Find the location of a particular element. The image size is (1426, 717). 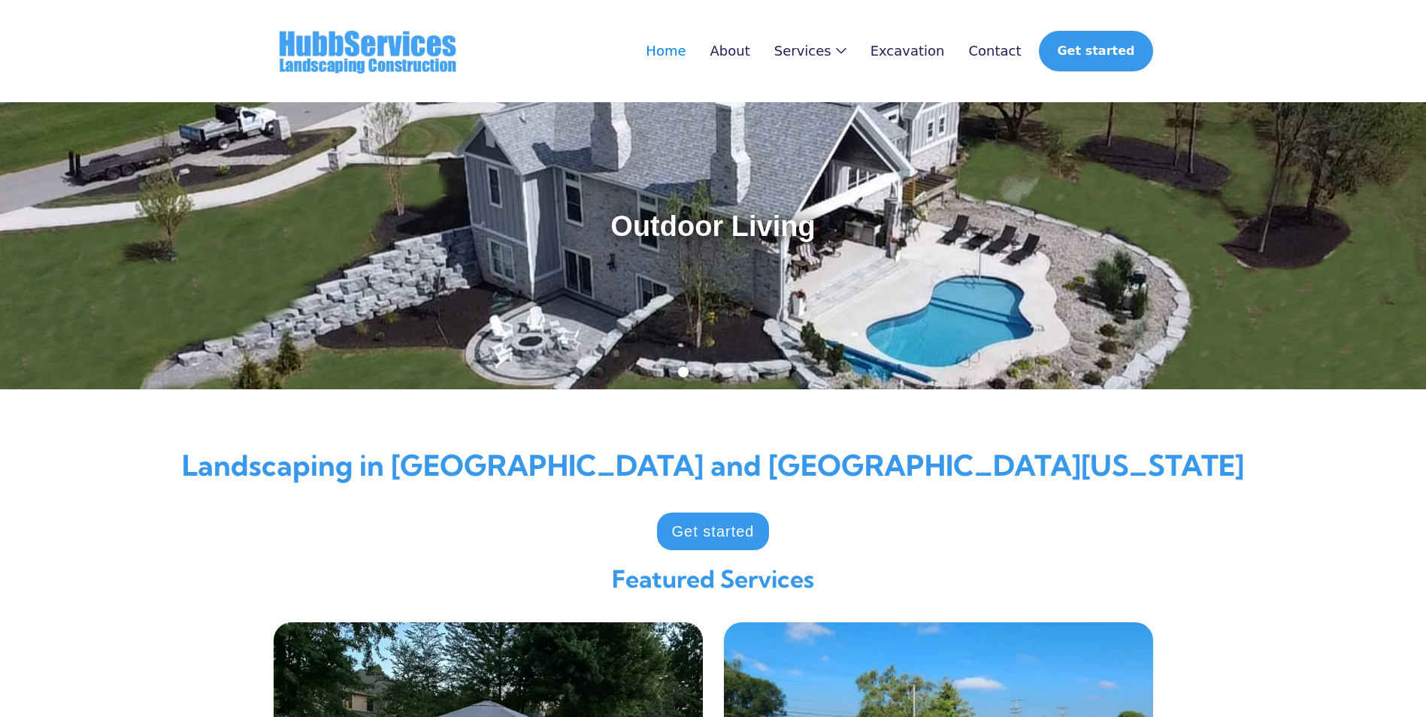

div: Show slide 4 of 5 is located at coordinates (728, 372).